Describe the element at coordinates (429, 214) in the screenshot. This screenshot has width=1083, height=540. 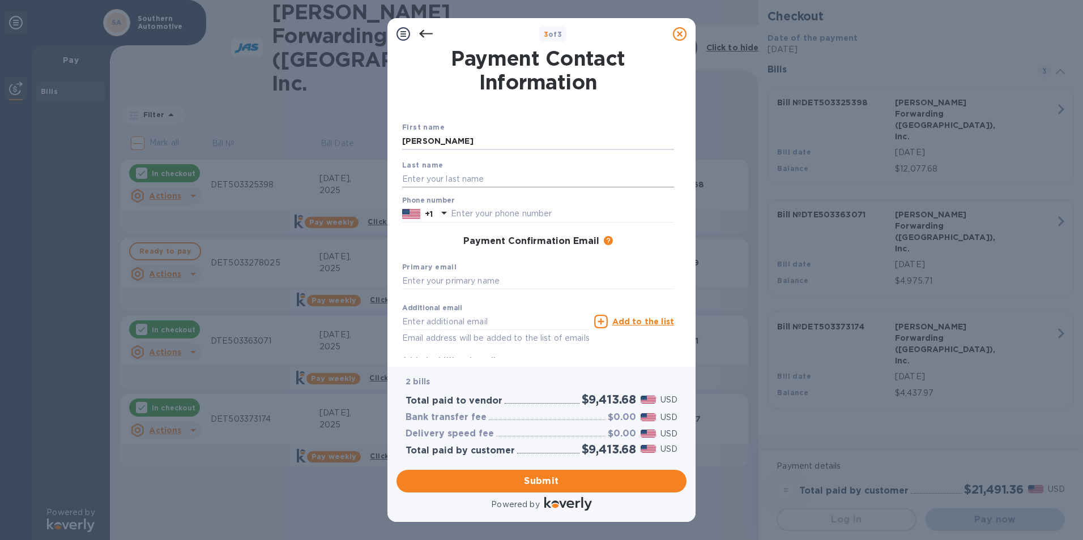
I see `p: +1` at that location.